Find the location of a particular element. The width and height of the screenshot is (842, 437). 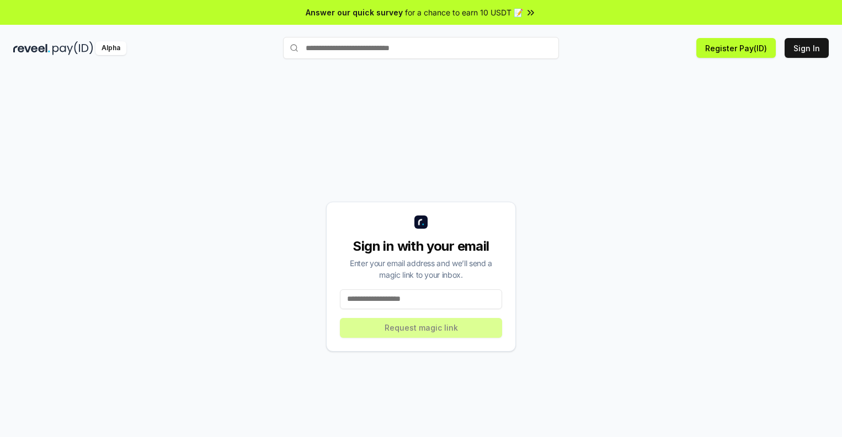

div: Alpha is located at coordinates (111, 48).